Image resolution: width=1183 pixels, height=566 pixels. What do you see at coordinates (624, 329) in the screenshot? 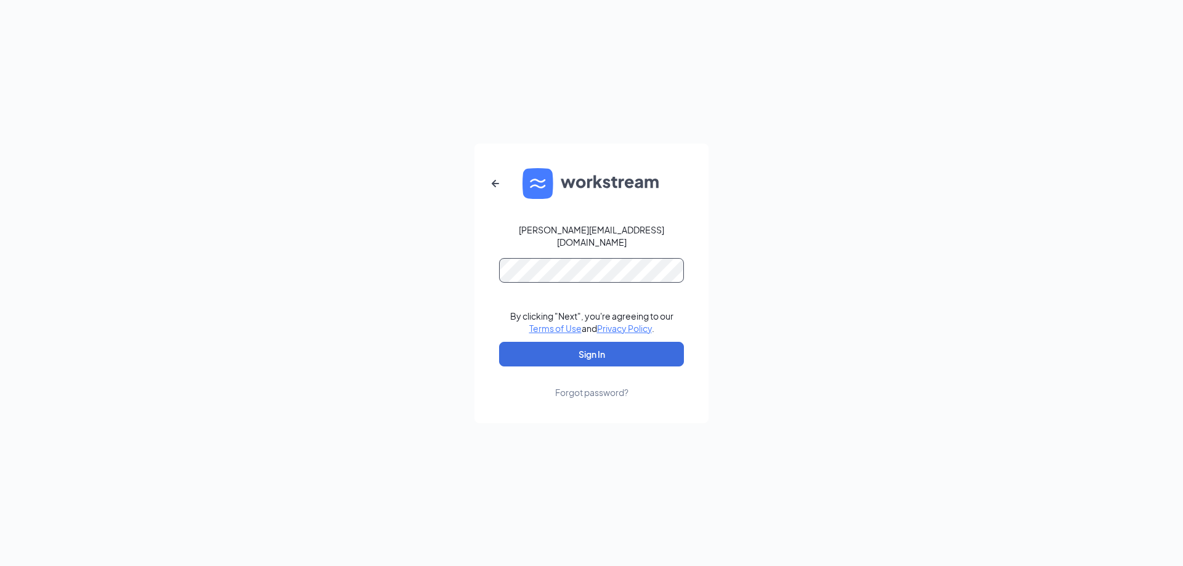
I see `a: Privacy Policy` at bounding box center [624, 329].